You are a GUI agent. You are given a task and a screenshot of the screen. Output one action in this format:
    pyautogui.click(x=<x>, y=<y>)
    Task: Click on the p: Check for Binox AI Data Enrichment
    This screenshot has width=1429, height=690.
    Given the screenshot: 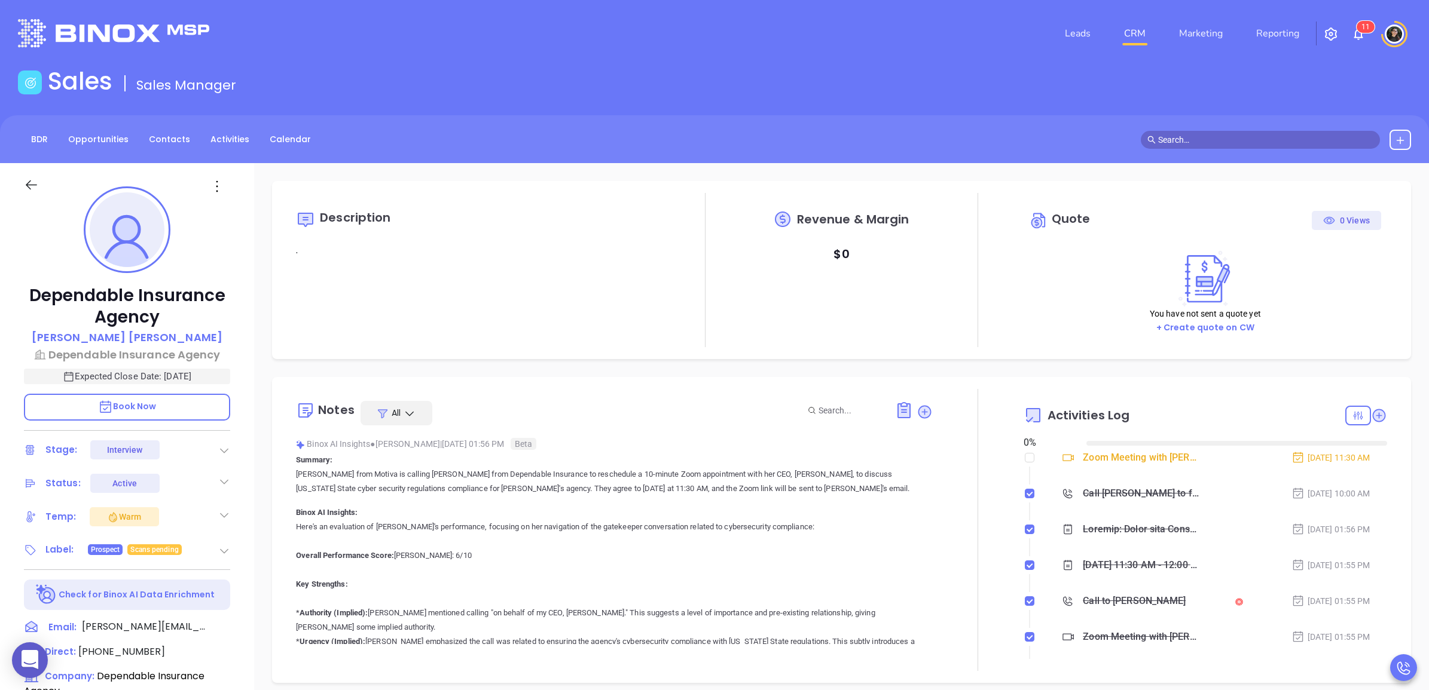 What is the action you would take?
    pyautogui.click(x=136, y=595)
    